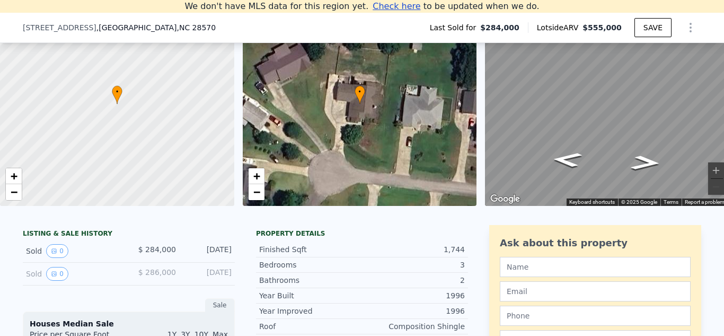 This screenshot has height=336, width=724. Describe the element at coordinates (414, 326) in the screenshot. I see `div: Composition Shingle` at that location.